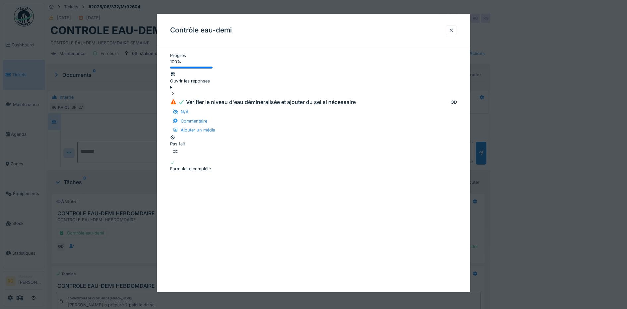 Image resolution: width=627 pixels, height=309 pixels. Describe the element at coordinates (454, 102) in the screenshot. I see `div: QD` at that location.